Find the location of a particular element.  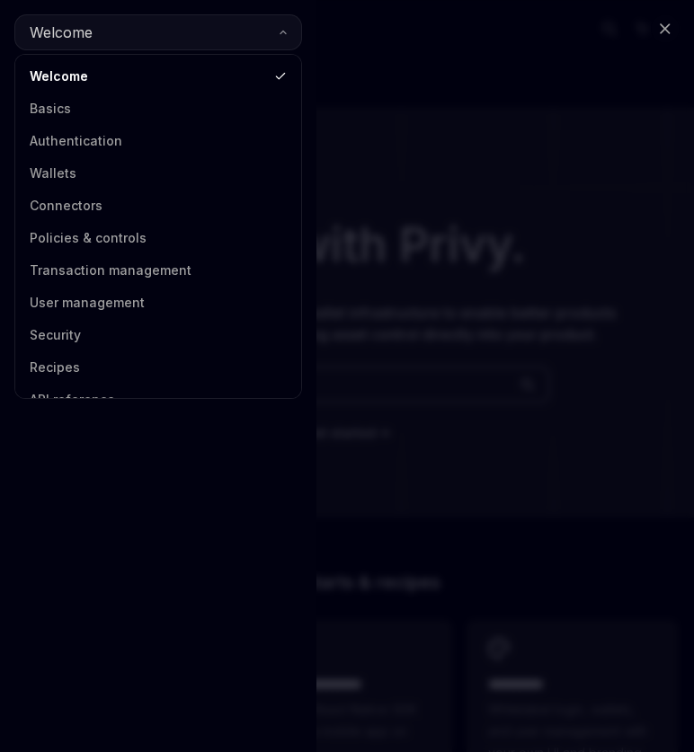

a: Recipes is located at coordinates (158, 368).